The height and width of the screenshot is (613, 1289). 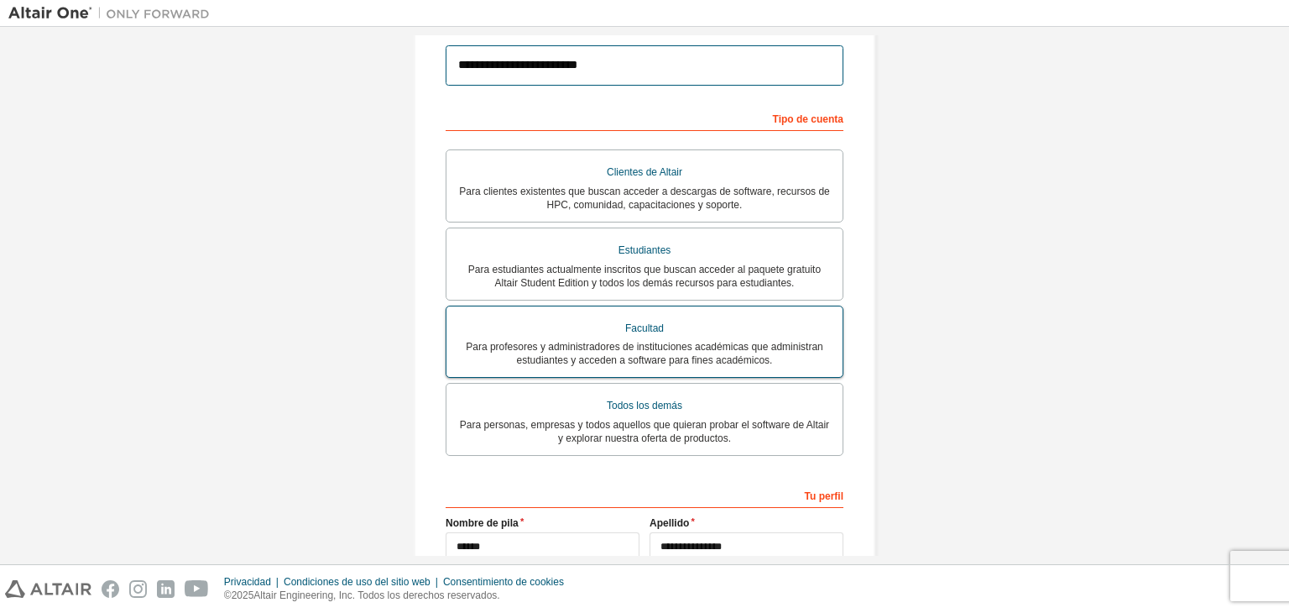 What do you see at coordinates (824, 496) in the screenshot?
I see `font: Tu perfil` at bounding box center [824, 496].